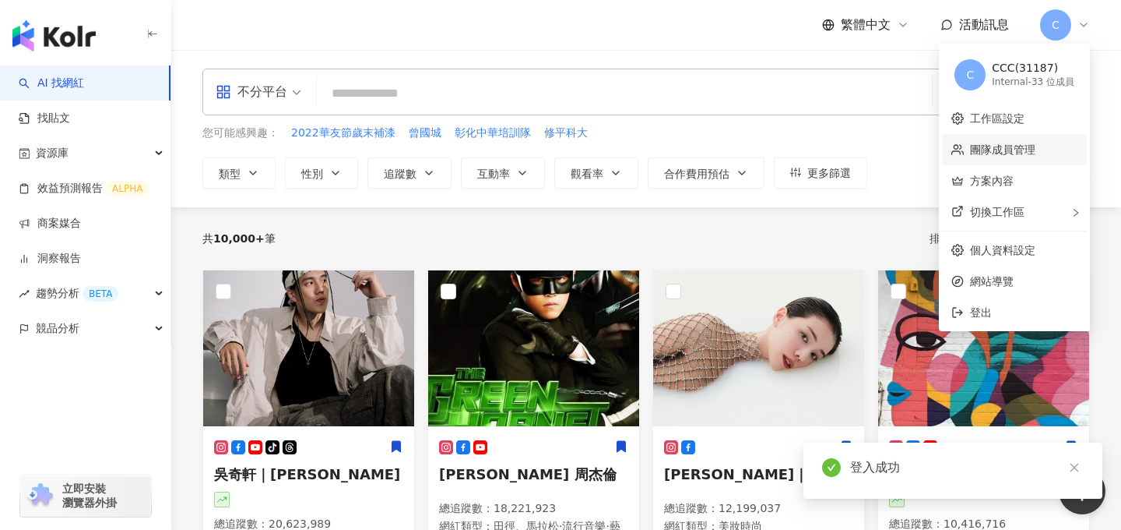 This screenshot has height=530, width=1121. What do you see at coordinates (533, 509) in the screenshot?
I see `p: 總追蹤數 ： 18,221,923` at bounding box center [533, 509].